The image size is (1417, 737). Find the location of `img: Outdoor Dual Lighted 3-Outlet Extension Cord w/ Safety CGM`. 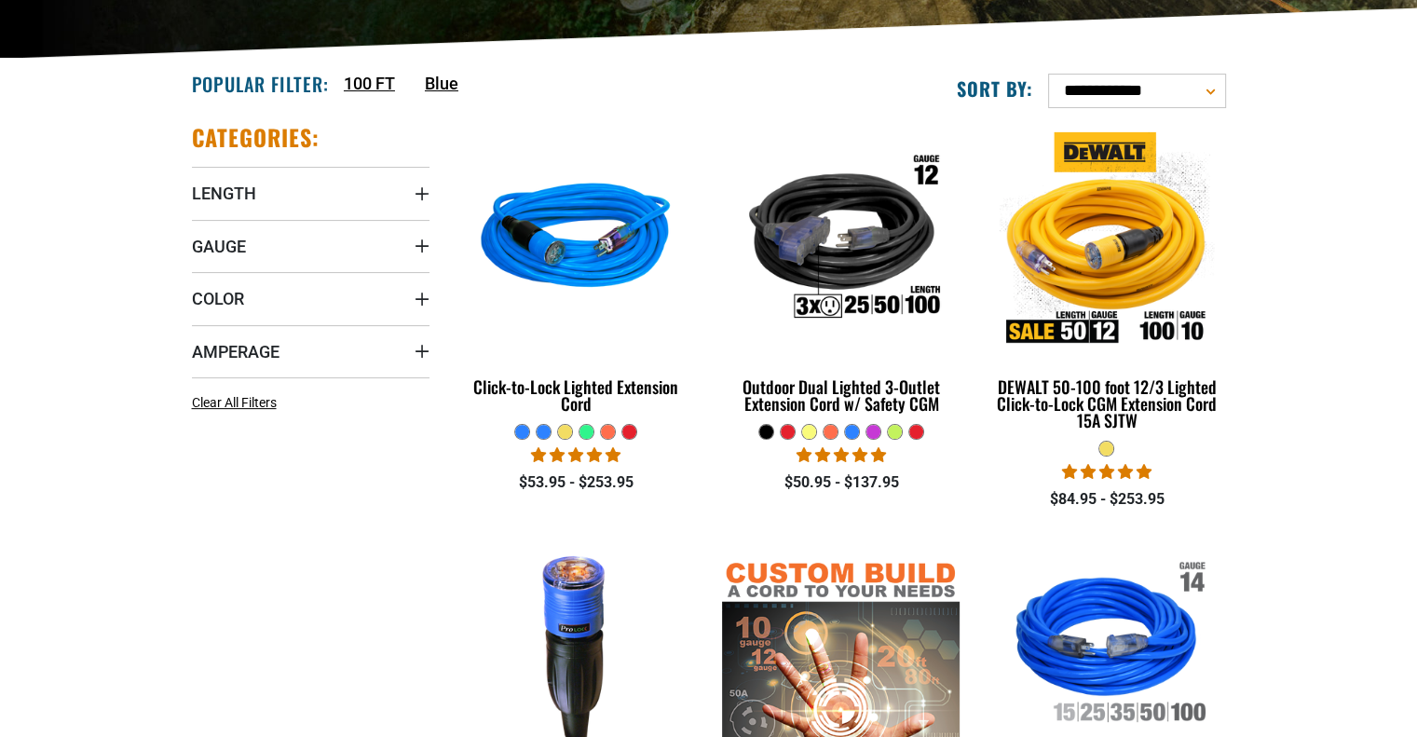

img: Outdoor Dual Lighted 3-Outlet Extension Cord w/ Safety CGM is located at coordinates (841, 239).